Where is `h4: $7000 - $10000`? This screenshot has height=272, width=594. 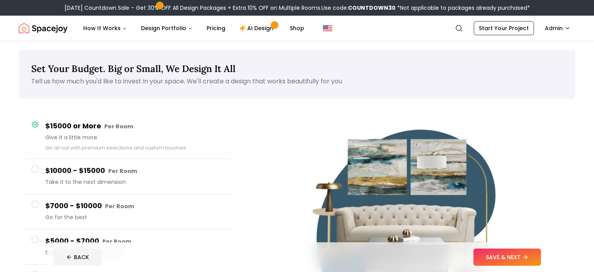
h4: $7000 - $10000 is located at coordinates (135, 206).